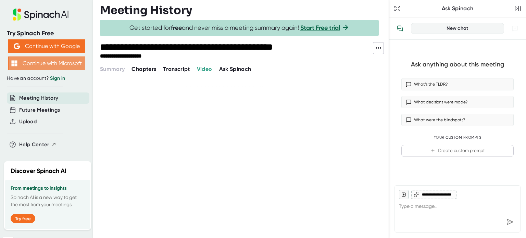 The height and width of the screenshot is (238, 526). I want to click on button: Transcript, so click(176, 69).